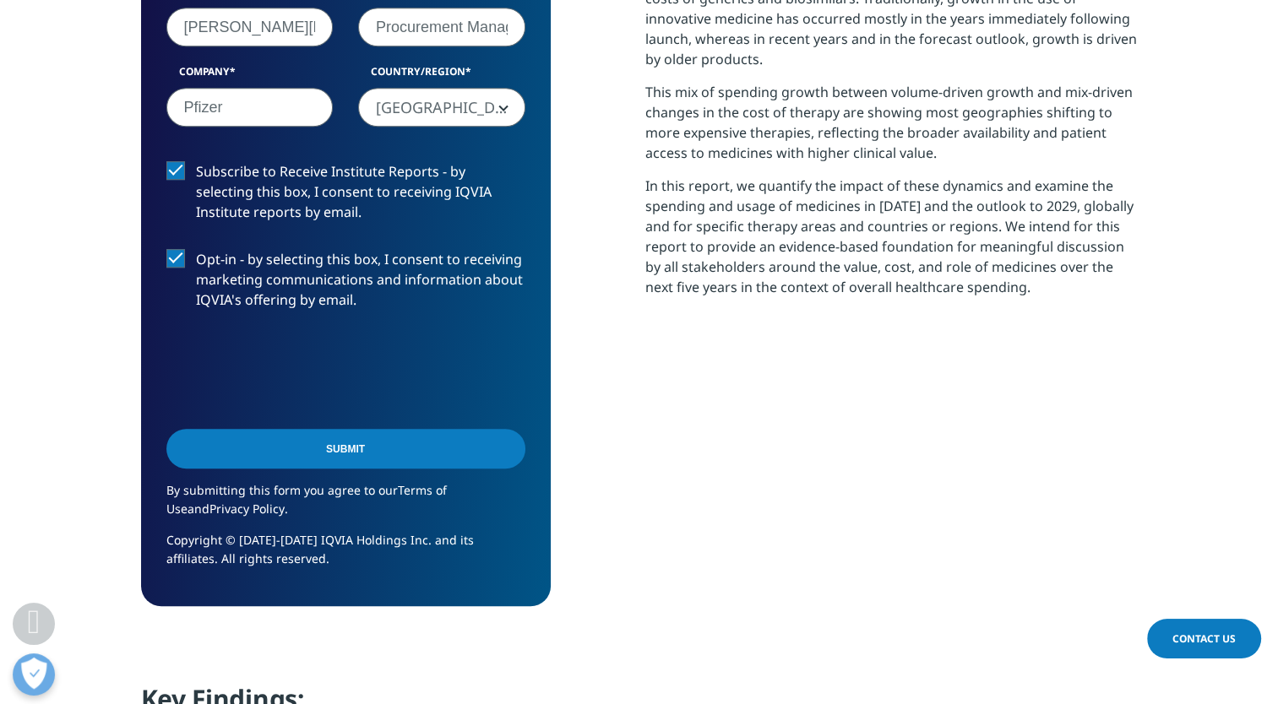  Describe the element at coordinates (247, 508) in the screenshot. I see `a: Privacy Policy` at that location.